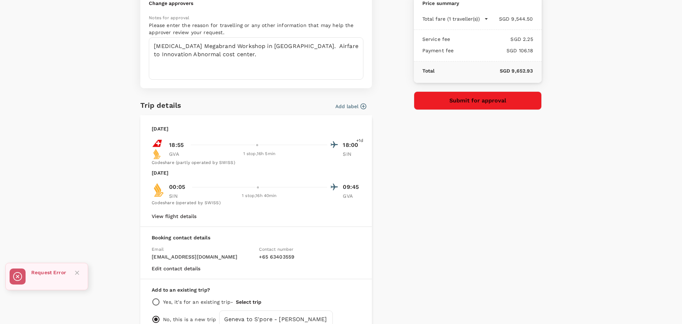 The height and width of the screenshot is (324, 682). Describe the element at coordinates (171, 3) in the screenshot. I see `button: Change approvers` at that location.